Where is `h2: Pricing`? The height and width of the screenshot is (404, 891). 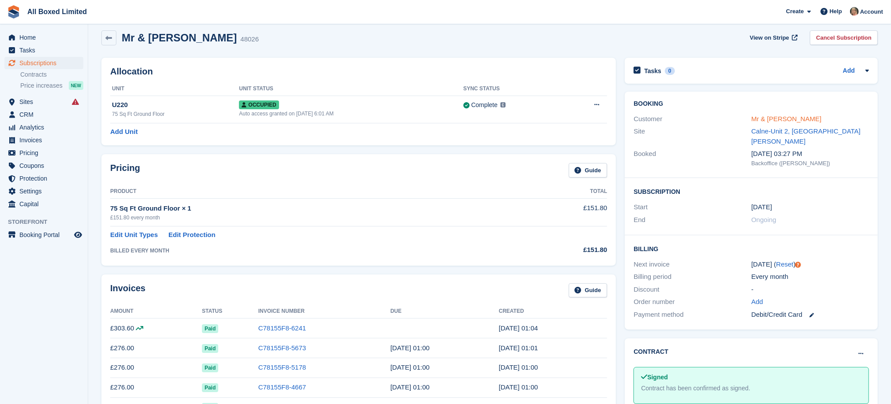 h2: Pricing is located at coordinates (125, 170).